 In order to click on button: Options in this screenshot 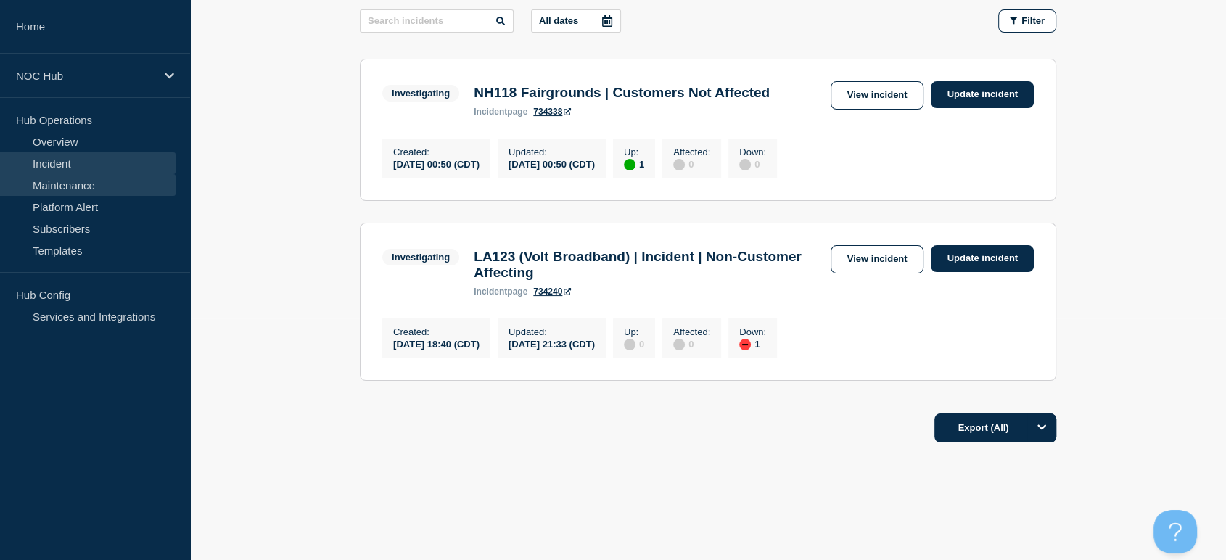, I will do `click(1042, 428)`.